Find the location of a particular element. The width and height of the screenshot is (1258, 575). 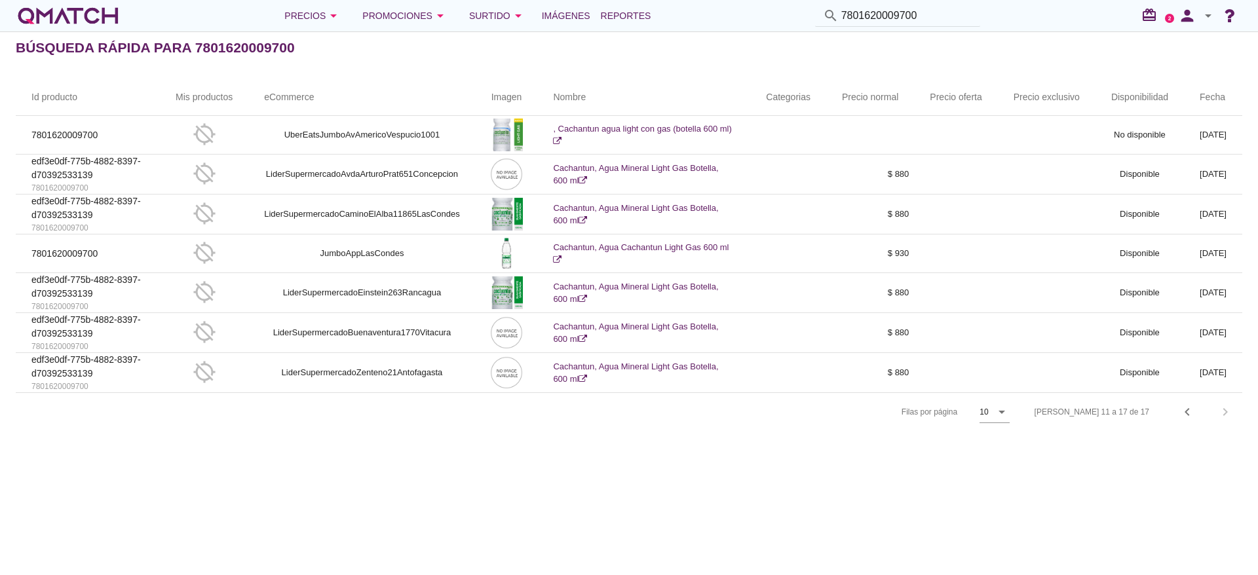

a: Imágenes is located at coordinates (566, 16).